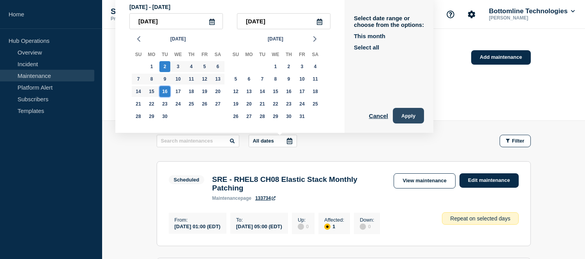 The height and width of the screenshot is (259, 585). What do you see at coordinates (138, 104) in the screenshot?
I see `div: Sunday, Sep 21, 2025` at bounding box center [138, 104].